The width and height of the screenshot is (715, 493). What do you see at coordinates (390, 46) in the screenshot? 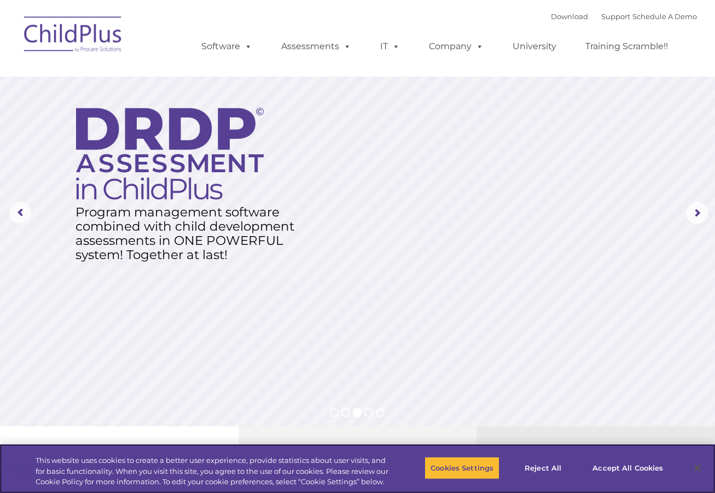
I see `a: IT` at bounding box center [390, 46].